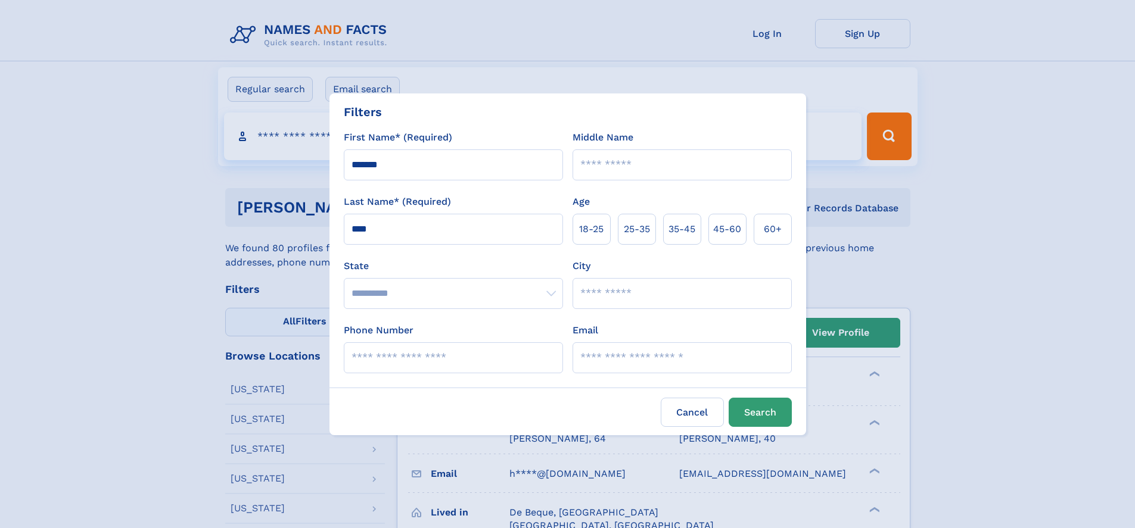 Image resolution: width=1135 pixels, height=528 pixels. I want to click on span: 35‑45, so click(681, 229).